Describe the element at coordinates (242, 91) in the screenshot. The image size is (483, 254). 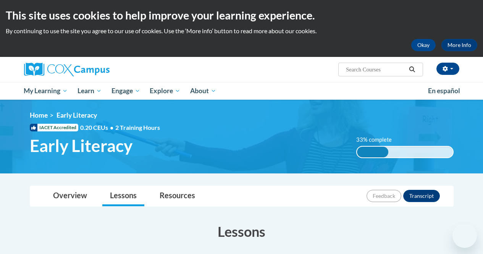
I see `div: Main menu` at that location.